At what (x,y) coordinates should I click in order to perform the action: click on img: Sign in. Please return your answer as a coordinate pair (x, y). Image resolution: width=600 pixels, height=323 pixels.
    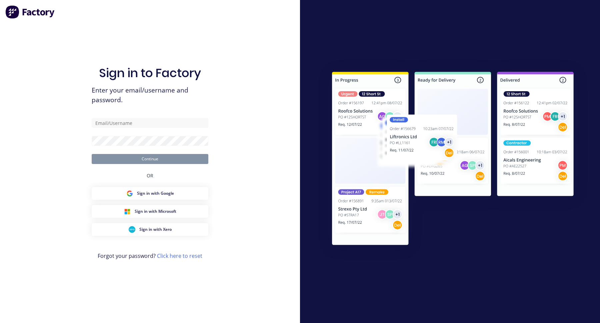
    Looking at the image, I should click on (453, 159).